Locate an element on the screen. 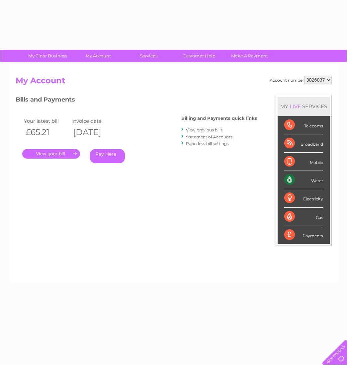 The height and width of the screenshot is (365, 347). td: Invoice date is located at coordinates (94, 121).